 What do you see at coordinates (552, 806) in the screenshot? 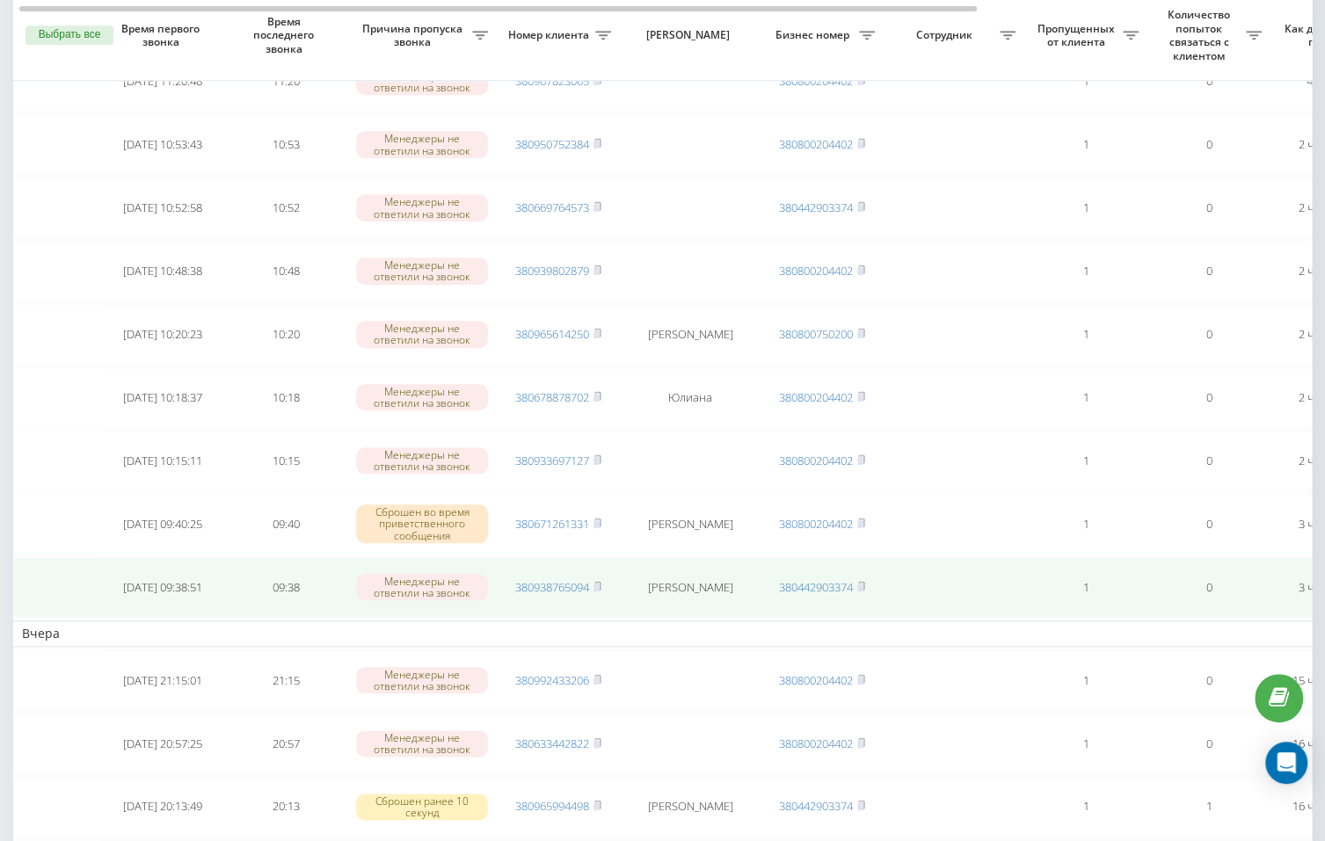
I see `a: 380965994498` at bounding box center [552, 806].